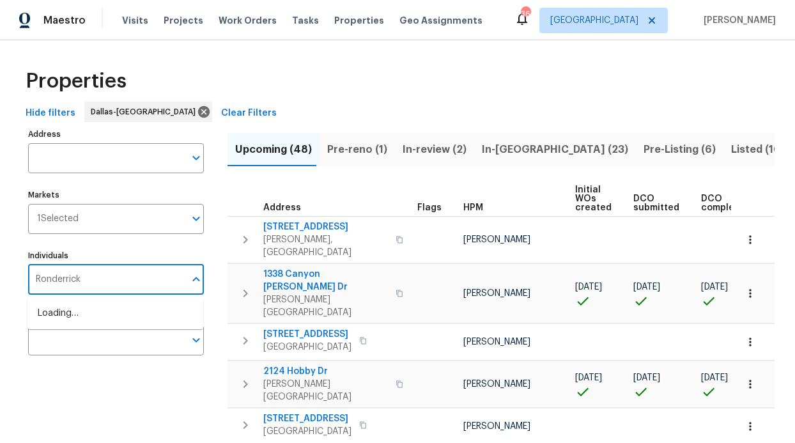 This screenshot has height=443, width=795. What do you see at coordinates (357, 150) in the screenshot?
I see `span: Pre-reno (1)` at bounding box center [357, 150].